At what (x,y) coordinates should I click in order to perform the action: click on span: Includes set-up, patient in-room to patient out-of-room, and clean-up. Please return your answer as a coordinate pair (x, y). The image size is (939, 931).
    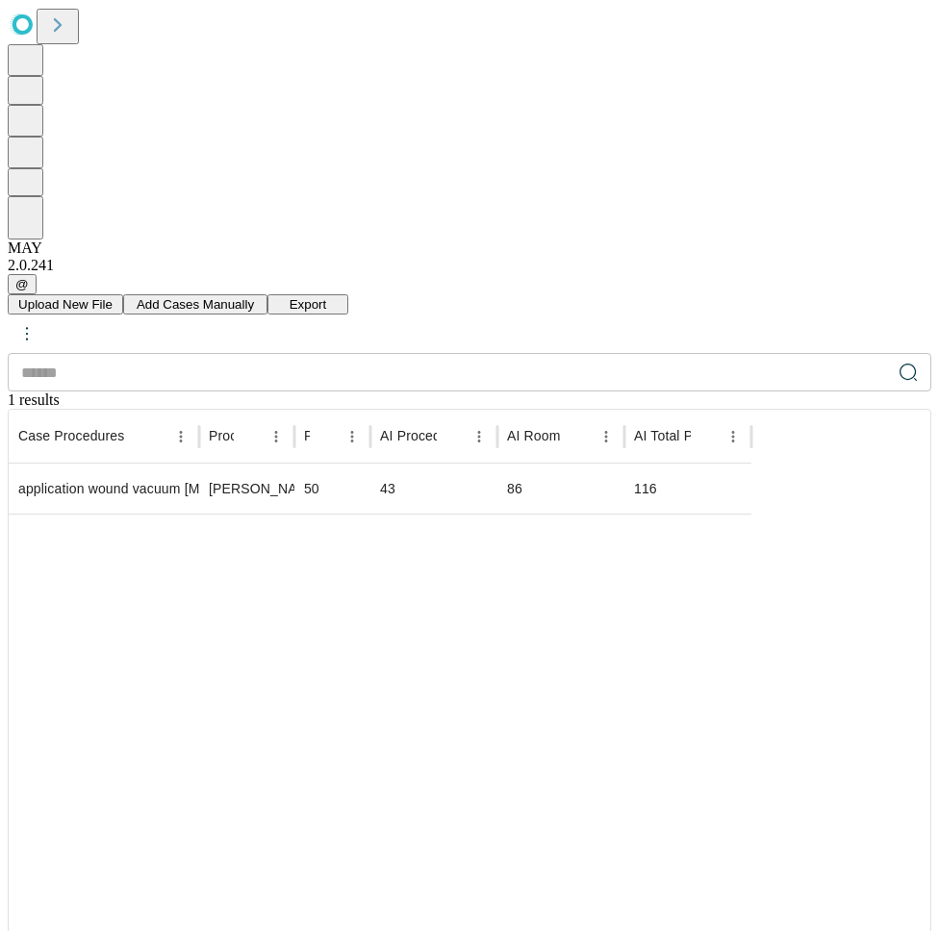
    Looking at the image, I should click on (689, 436).